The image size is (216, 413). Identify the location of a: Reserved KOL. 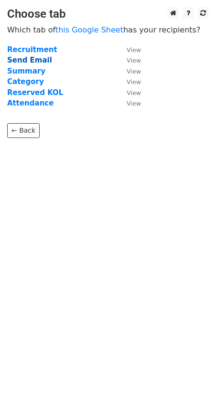
(35, 93).